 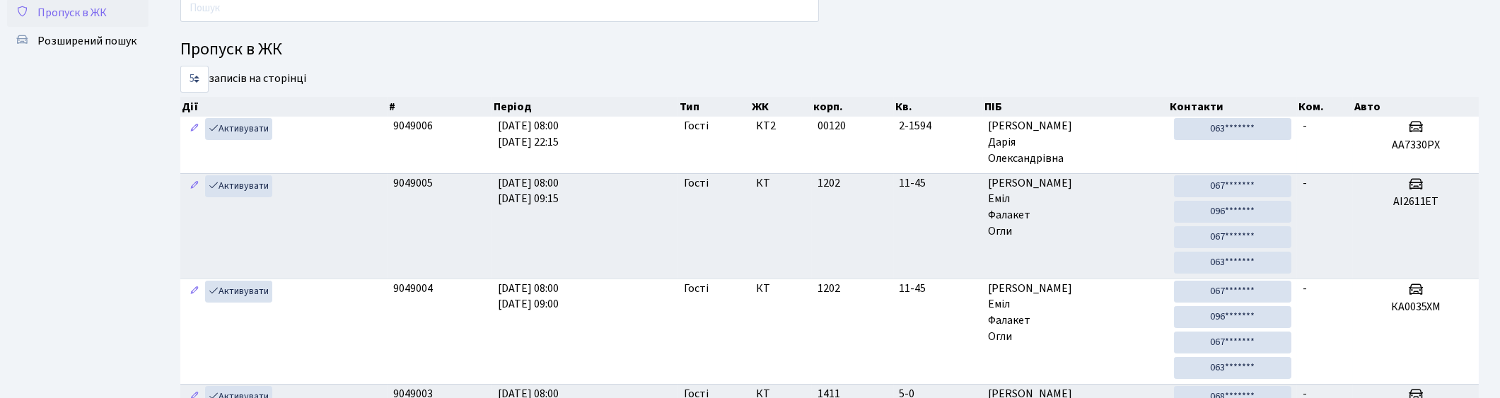 I want to click on th: Ком., so click(x=1325, y=107).